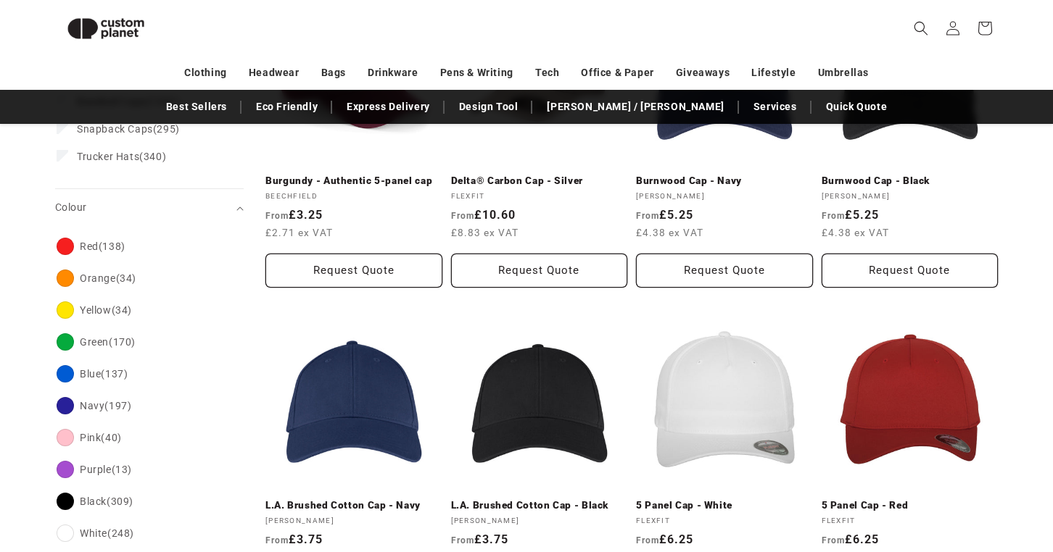 The height and width of the screenshot is (552, 1053). I want to click on a: Services, so click(775, 107).